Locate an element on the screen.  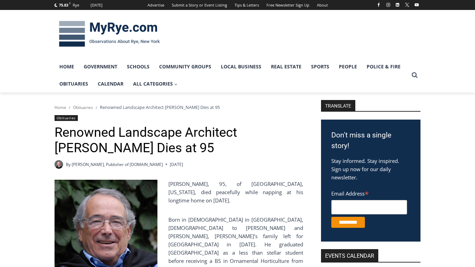
a: Instagram is located at coordinates (389, 5).